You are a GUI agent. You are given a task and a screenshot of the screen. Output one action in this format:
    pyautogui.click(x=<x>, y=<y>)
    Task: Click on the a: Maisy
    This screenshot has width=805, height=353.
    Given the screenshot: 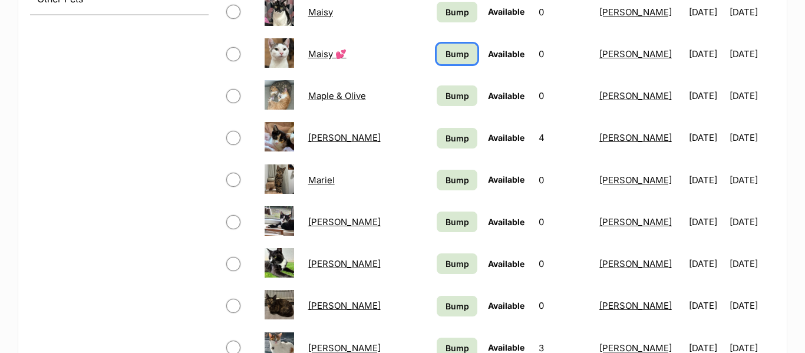 What is the action you would take?
    pyautogui.click(x=321, y=12)
    